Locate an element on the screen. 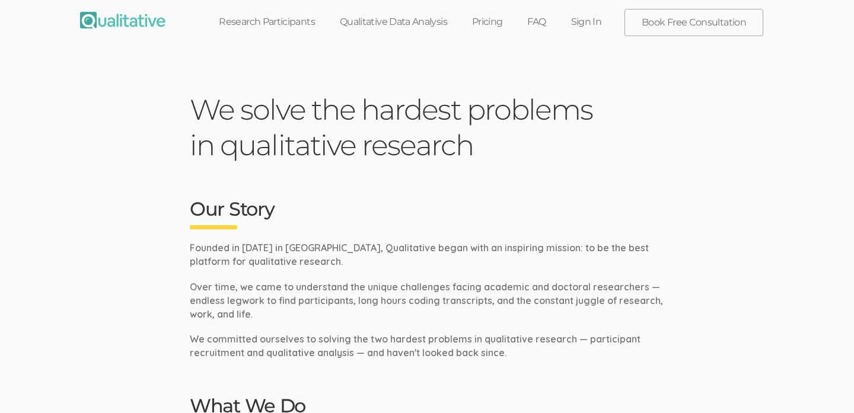 Image resolution: width=854 pixels, height=413 pixels. a: Qualitative Data Analysis is located at coordinates (393, 22).